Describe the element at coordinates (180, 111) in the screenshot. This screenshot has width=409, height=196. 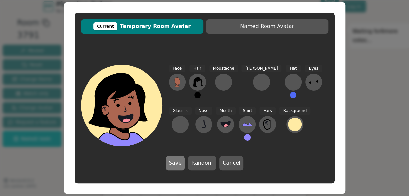
I see `span: Glasses` at that location.